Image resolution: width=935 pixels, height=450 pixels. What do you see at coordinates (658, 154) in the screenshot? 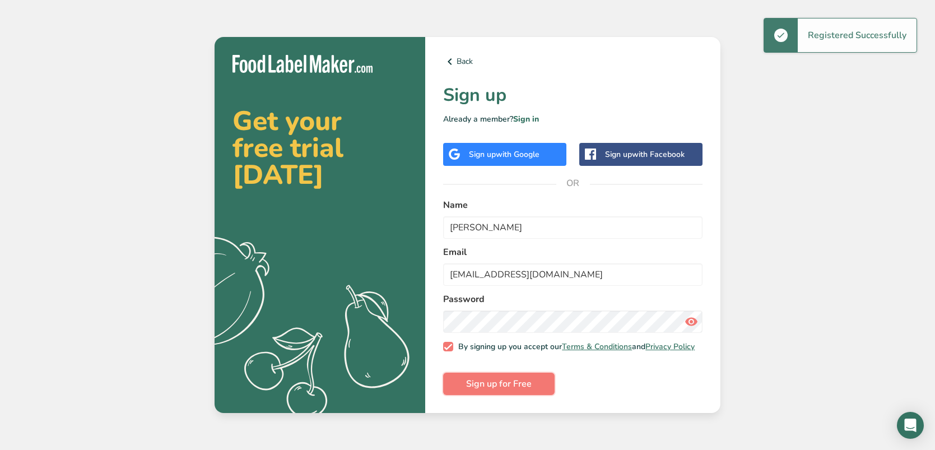
I see `span: with Facebook` at bounding box center [658, 154].